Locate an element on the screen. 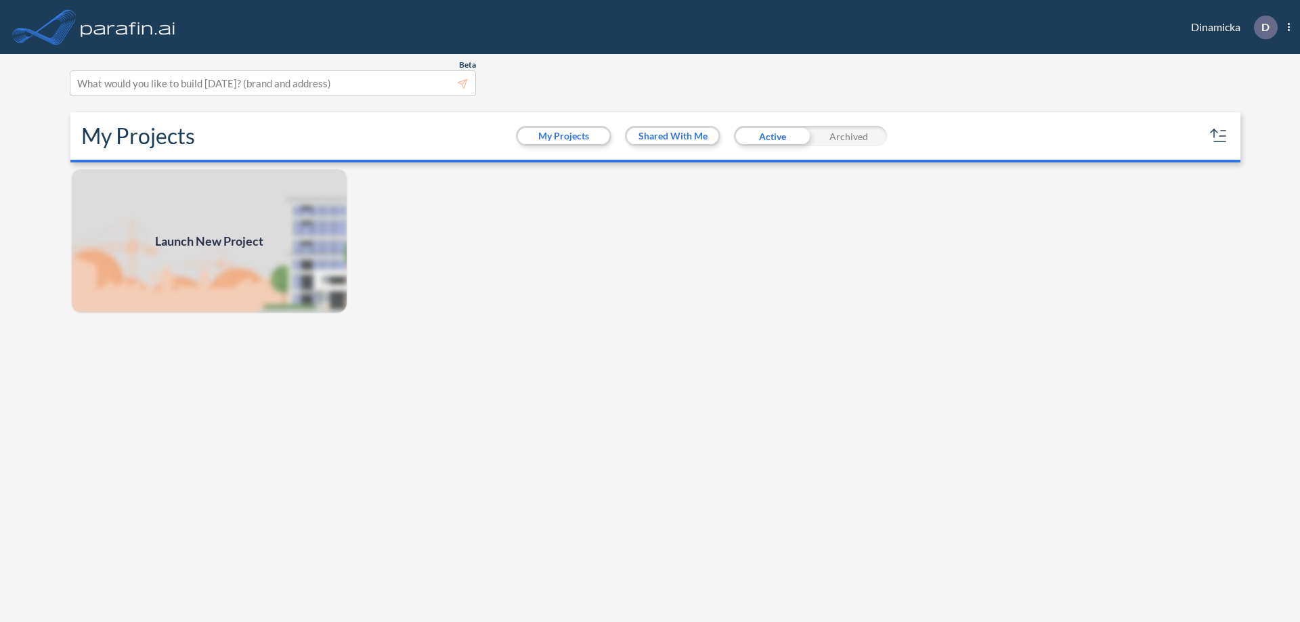 This screenshot has width=1300, height=622. span: Launch New Project is located at coordinates (209, 241).